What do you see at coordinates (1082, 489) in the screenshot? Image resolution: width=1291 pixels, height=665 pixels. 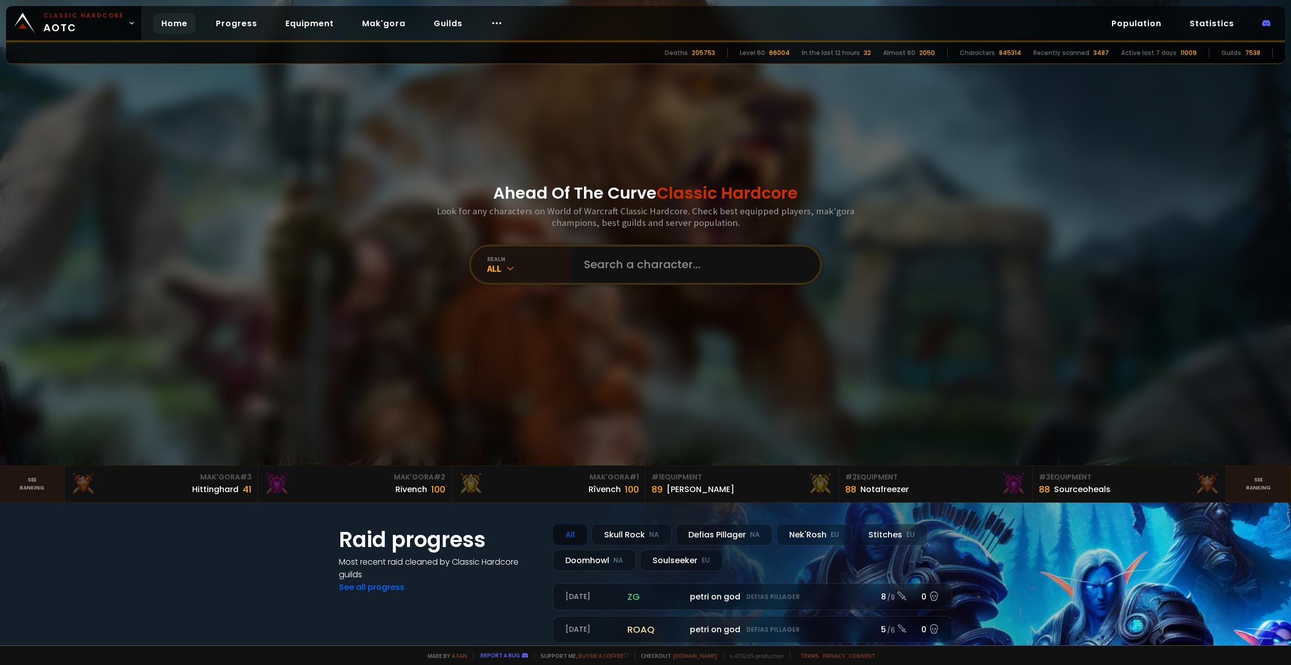 I see `div: Sourceoheals` at bounding box center [1082, 489].